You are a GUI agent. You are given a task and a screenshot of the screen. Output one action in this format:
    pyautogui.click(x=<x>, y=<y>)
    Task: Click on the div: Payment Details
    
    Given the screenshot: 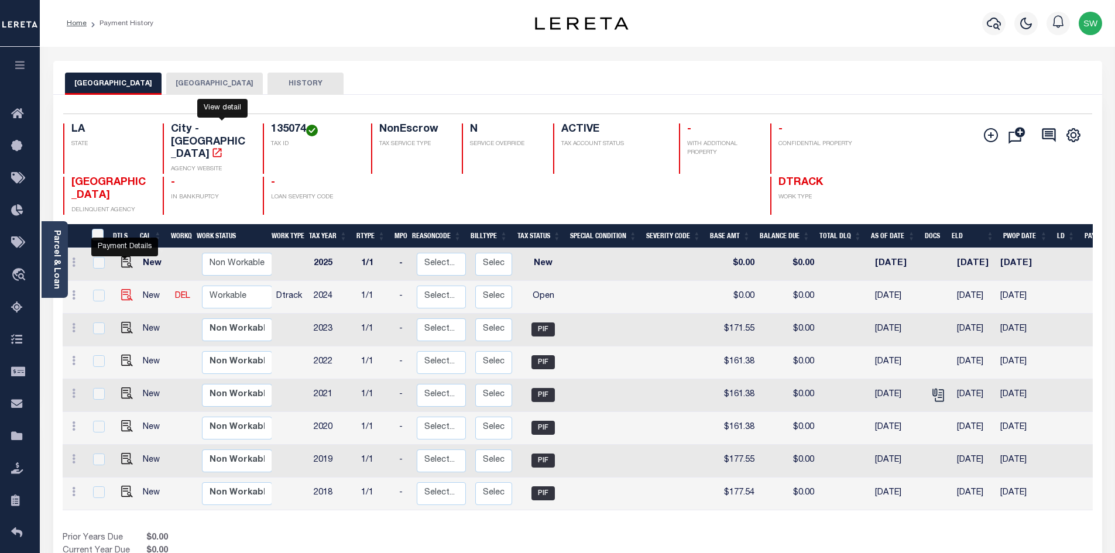 What is the action you would take?
    pyautogui.click(x=125, y=247)
    